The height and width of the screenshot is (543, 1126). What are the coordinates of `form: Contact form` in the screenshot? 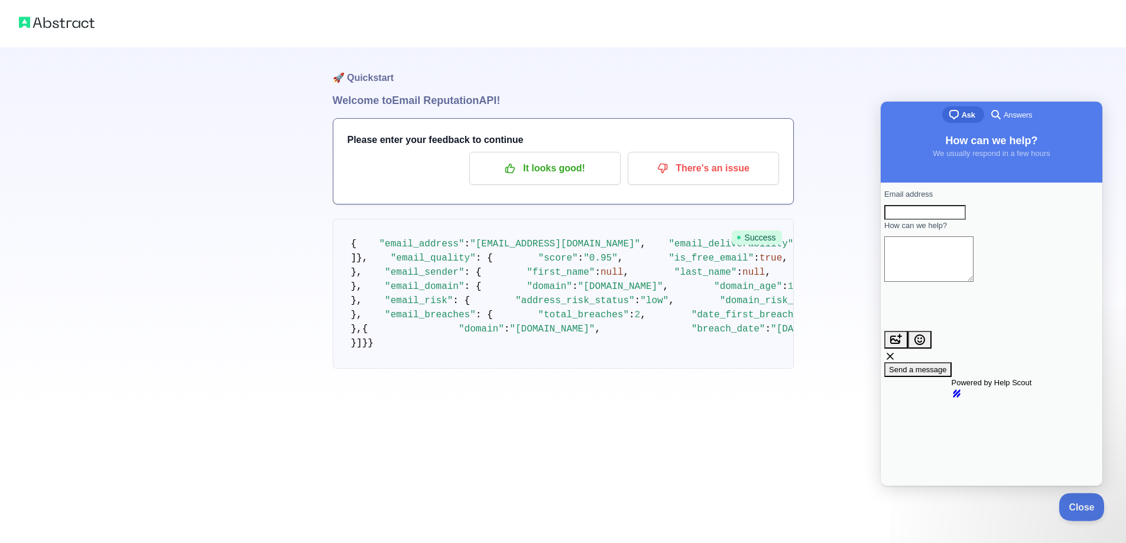 It's located at (111, 181).